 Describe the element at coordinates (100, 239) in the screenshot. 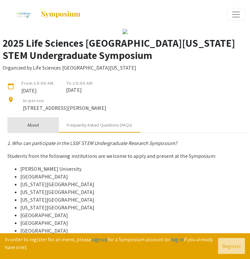

I see `a: sign up` at that location.